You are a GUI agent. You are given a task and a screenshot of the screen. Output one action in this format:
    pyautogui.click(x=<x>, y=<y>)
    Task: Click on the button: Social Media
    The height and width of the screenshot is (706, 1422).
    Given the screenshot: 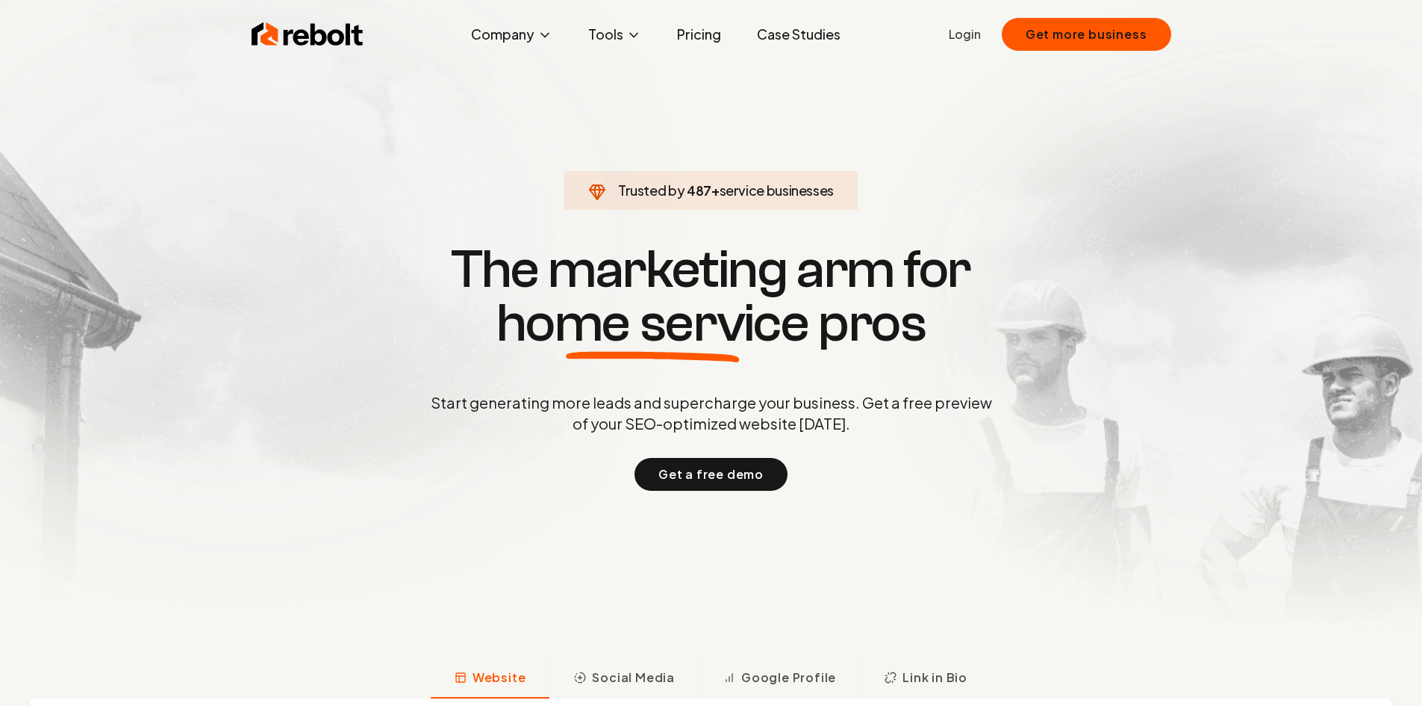 What is the action you would take?
    pyautogui.click(x=624, y=679)
    